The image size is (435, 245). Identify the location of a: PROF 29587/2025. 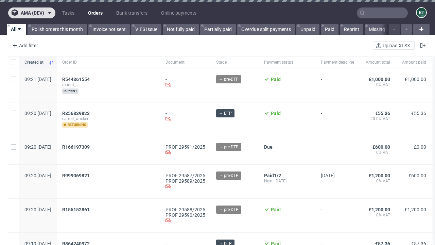
(185, 175).